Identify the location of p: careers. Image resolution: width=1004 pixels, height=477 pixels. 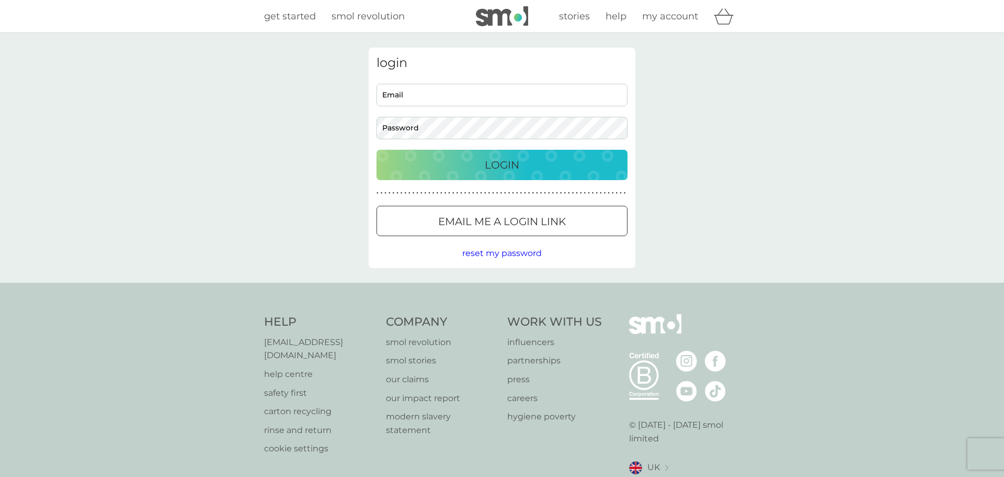
(555, 398).